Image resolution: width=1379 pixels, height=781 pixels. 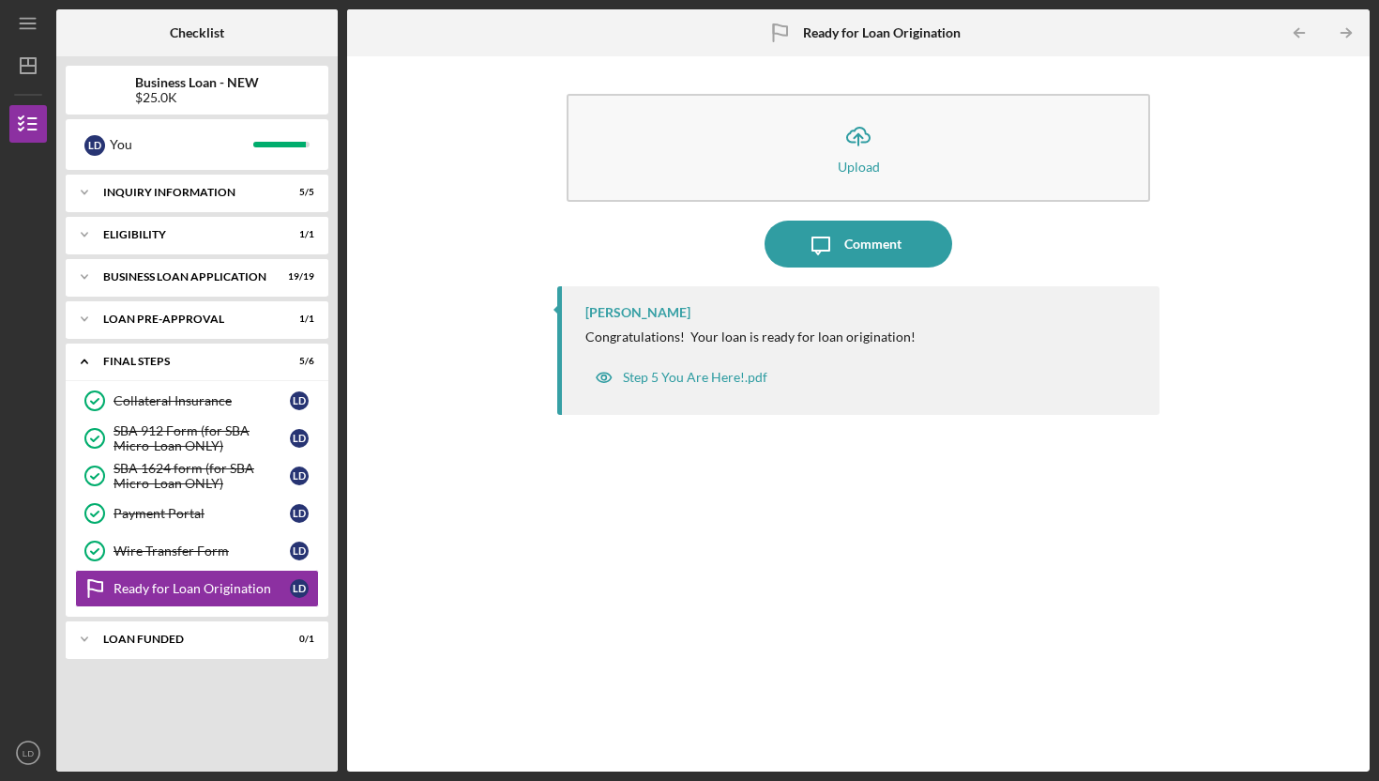 What do you see at coordinates (197, 513) in the screenshot?
I see `a: Payment PortalLD` at bounding box center [197, 513].